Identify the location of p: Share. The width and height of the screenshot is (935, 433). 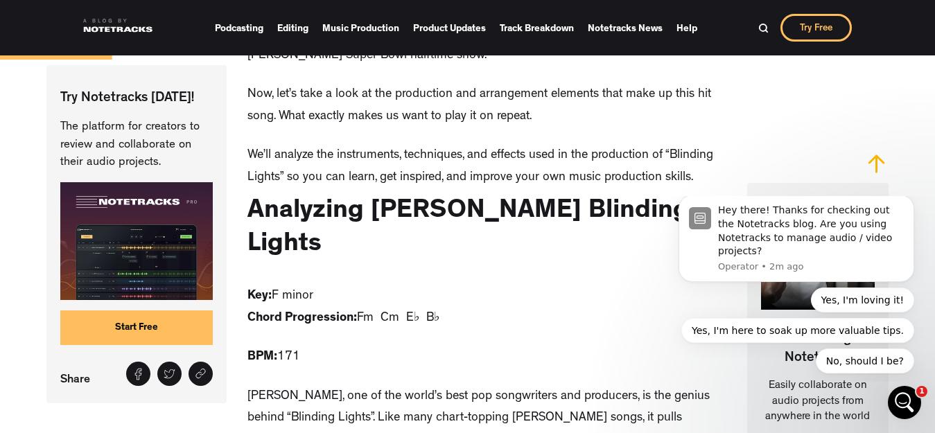
(78, 379).